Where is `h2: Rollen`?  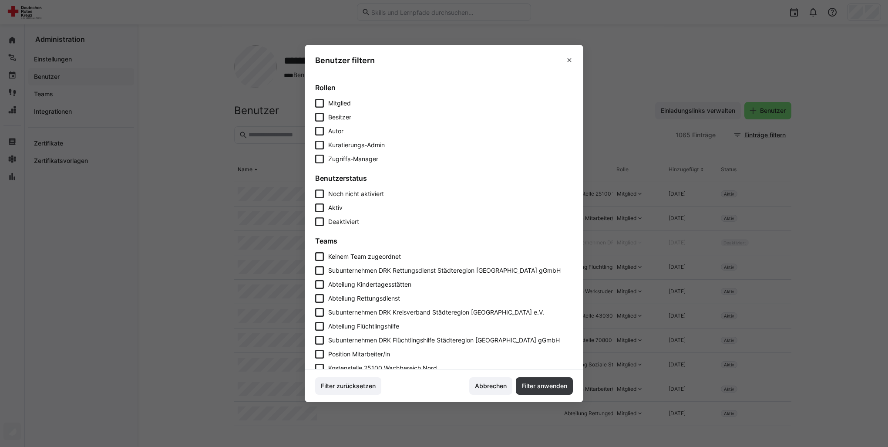
h2: Rollen is located at coordinates (444, 87).